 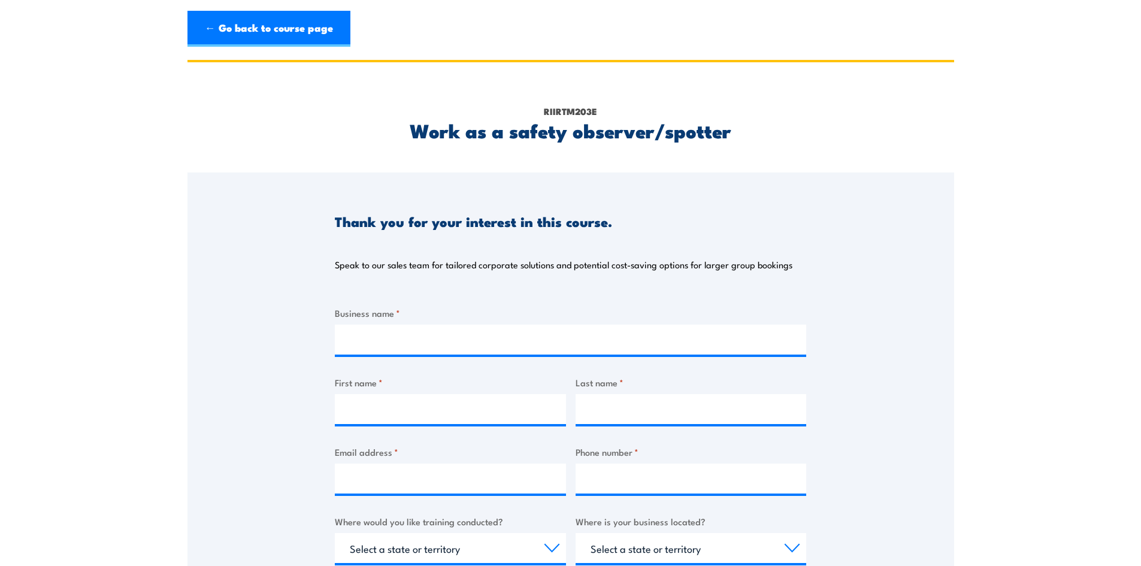 I want to click on p: Speak to our sales team for tailored corporate solutions and potential cost-saving options for la..., so click(x=564, y=265).